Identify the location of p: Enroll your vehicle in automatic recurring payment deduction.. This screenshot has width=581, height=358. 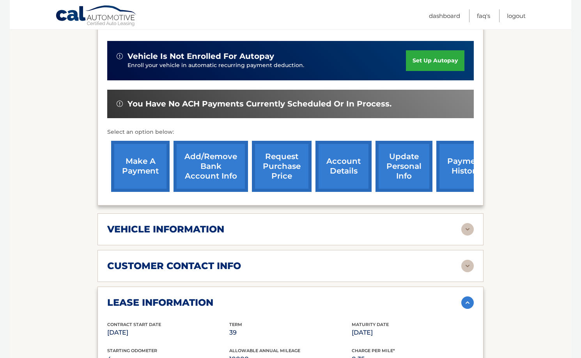
(267, 66).